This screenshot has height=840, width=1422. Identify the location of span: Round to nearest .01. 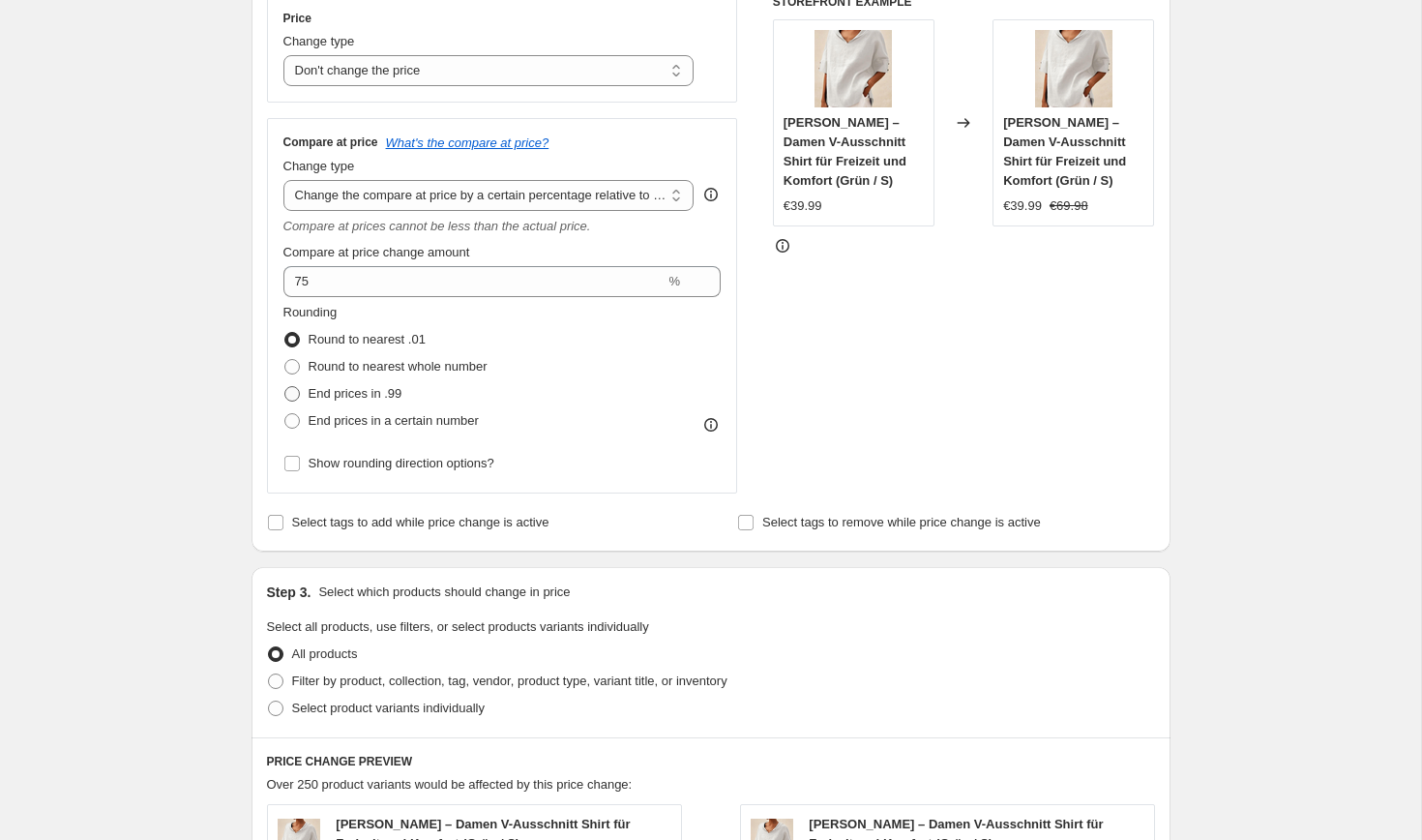
(367, 338).